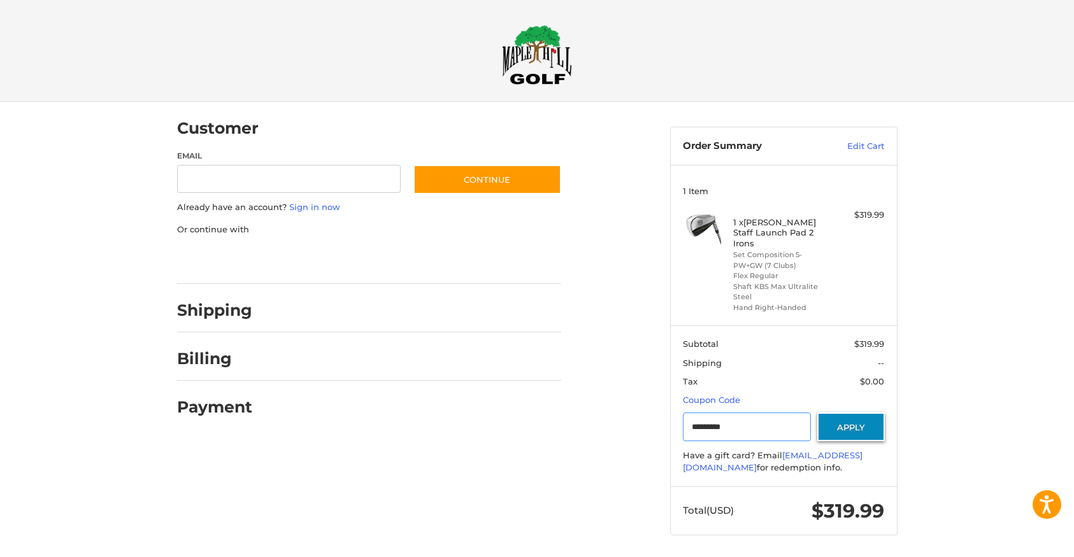 The image size is (1074, 557). What do you see at coordinates (782, 260) in the screenshot?
I see `li: Set Composition 5-PW+GW (7 Clubs)` at bounding box center [782, 260].